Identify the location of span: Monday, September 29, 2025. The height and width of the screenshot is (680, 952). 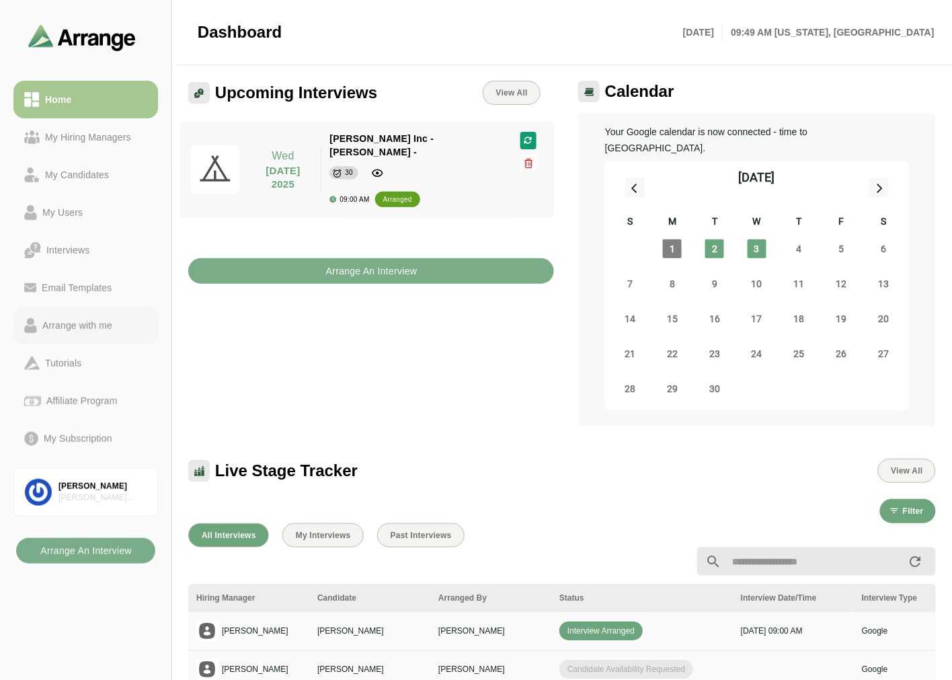
(672, 389).